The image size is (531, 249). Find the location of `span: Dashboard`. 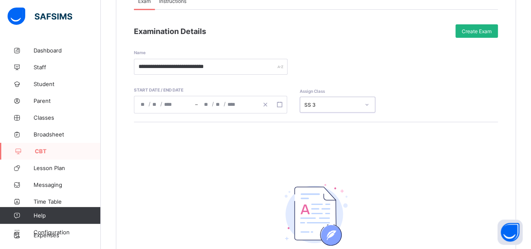

span: Dashboard is located at coordinates (67, 50).